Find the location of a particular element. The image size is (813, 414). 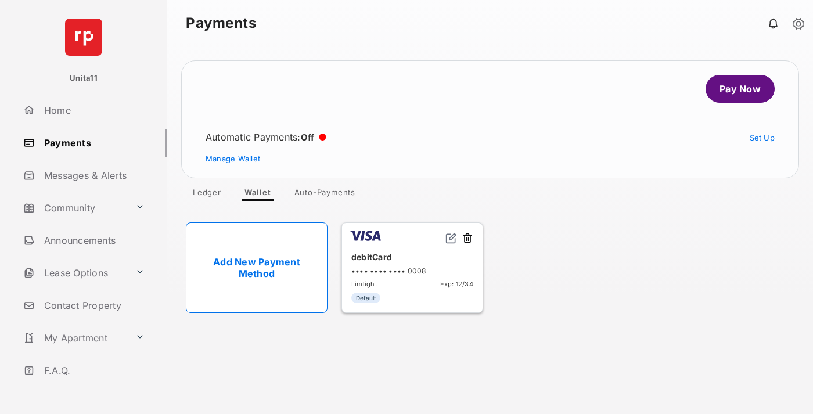

a: Messages & Alerts is located at coordinates (93, 175).